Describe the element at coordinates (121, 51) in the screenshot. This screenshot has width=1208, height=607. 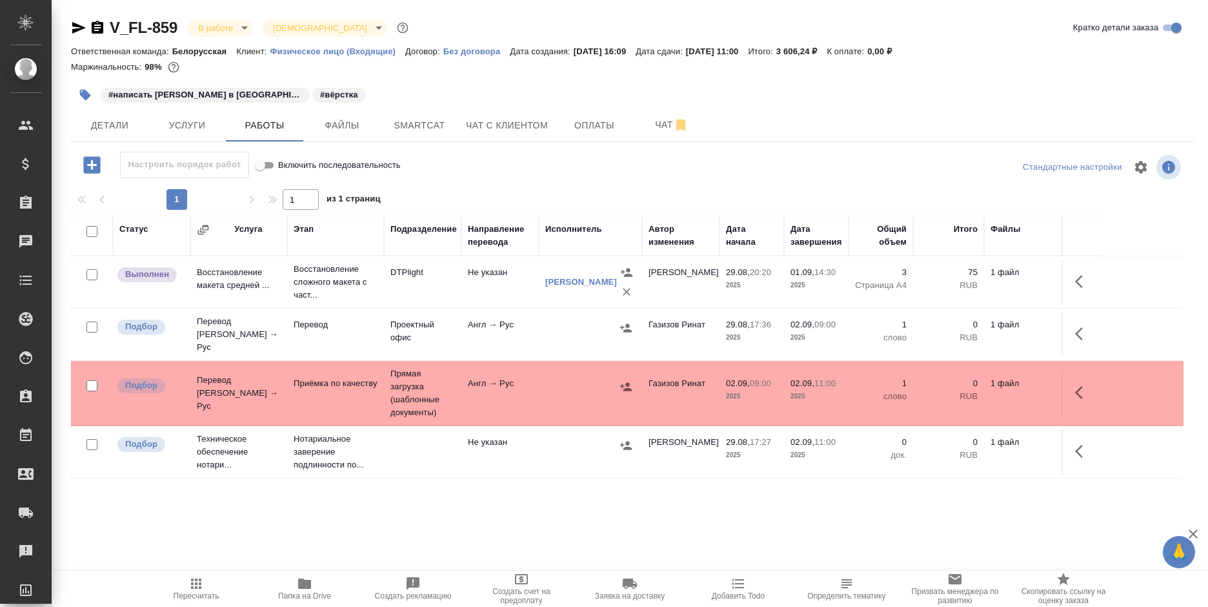
I see `p: Ответственная команда:` at that location.